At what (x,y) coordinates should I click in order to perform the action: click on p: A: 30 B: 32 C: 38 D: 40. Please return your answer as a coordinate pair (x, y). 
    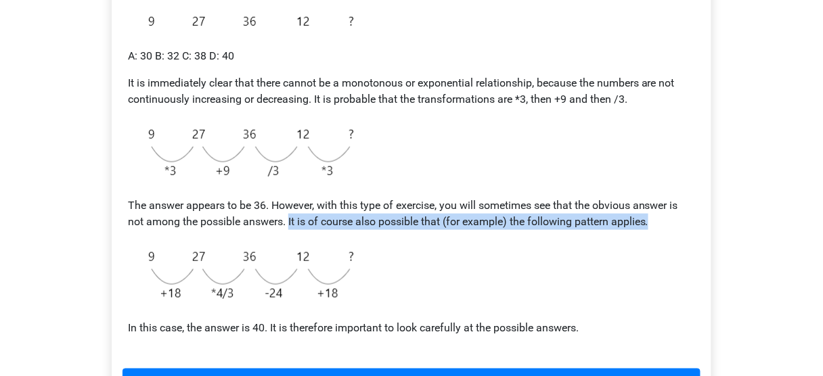
    Looking at the image, I should click on (412, 56).